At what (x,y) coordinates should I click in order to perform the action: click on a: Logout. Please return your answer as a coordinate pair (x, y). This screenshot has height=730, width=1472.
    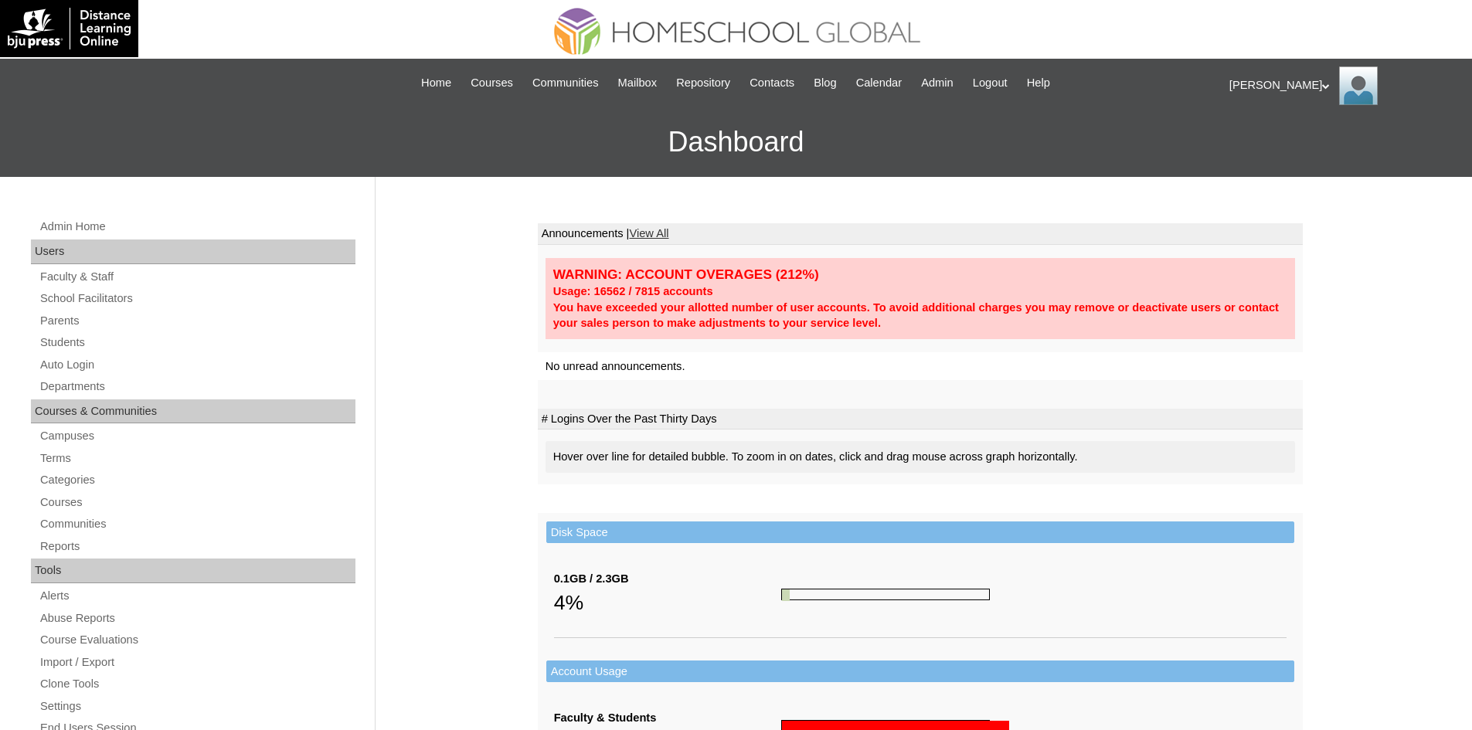
    Looking at the image, I should click on (990, 83).